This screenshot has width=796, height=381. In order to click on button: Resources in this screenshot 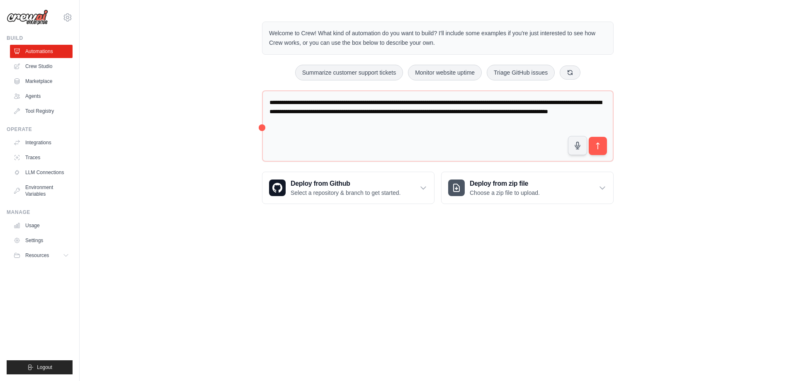, I will do `click(41, 256)`.